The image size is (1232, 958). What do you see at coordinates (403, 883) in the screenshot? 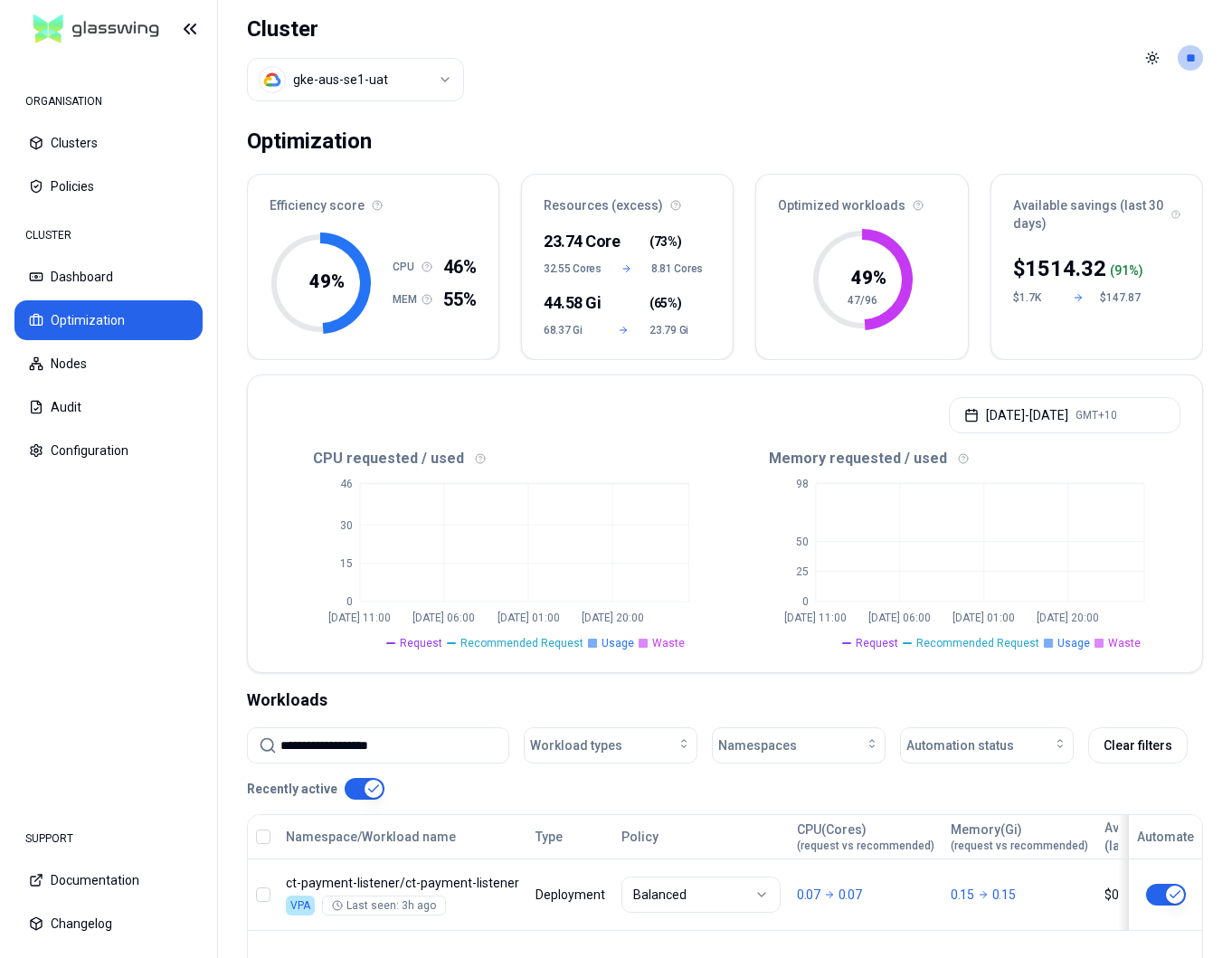
I see `p: ct-payment-listener` at bounding box center [403, 883].